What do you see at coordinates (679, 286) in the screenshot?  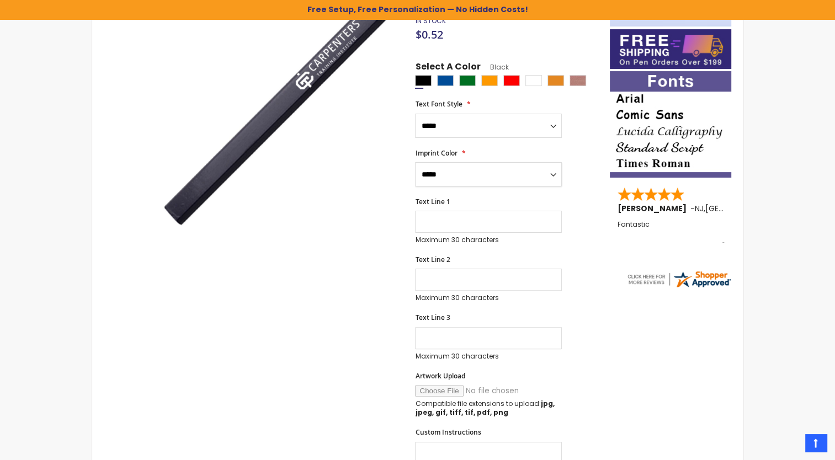 I see `a: 4pens.com certificate URL` at bounding box center [679, 286].